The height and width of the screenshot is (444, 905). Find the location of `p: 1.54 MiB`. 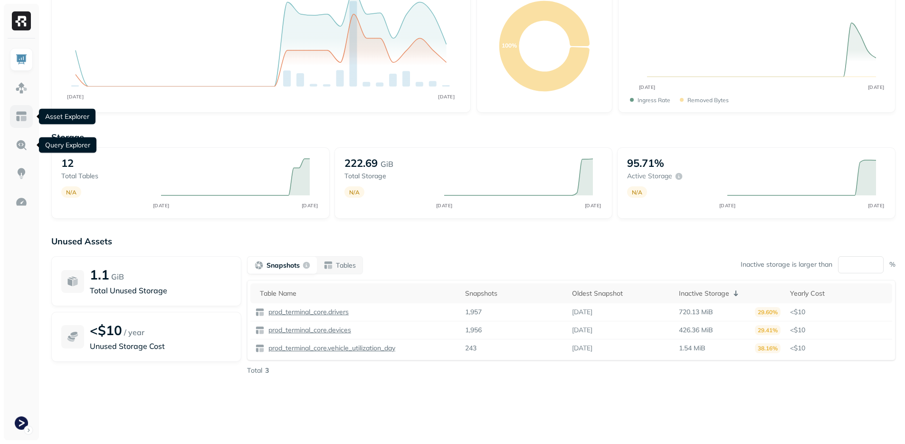

p: 1.54 MiB is located at coordinates (692, 348).